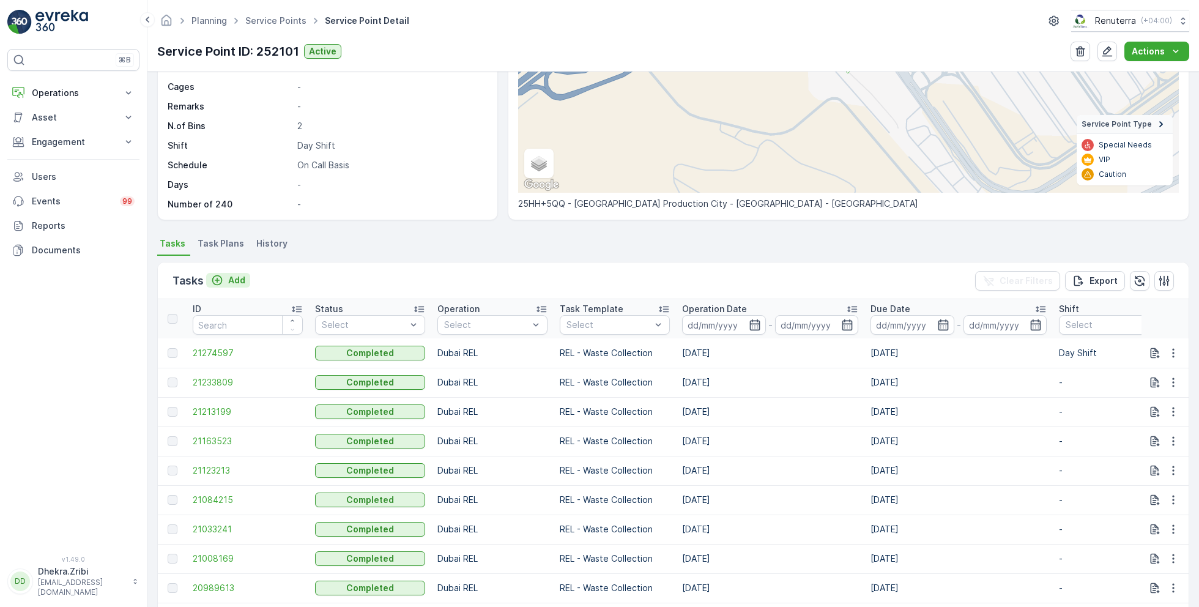  Describe the element at coordinates (221, 243) in the screenshot. I see `span: Task Plans` at that location.